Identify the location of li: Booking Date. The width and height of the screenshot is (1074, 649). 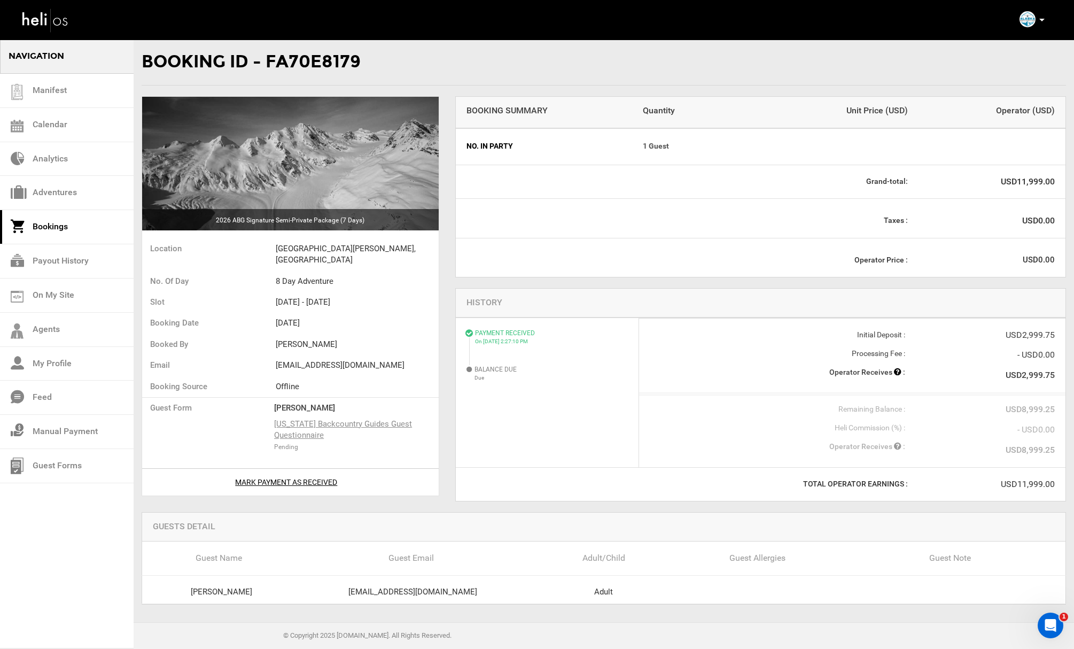
(209, 323).